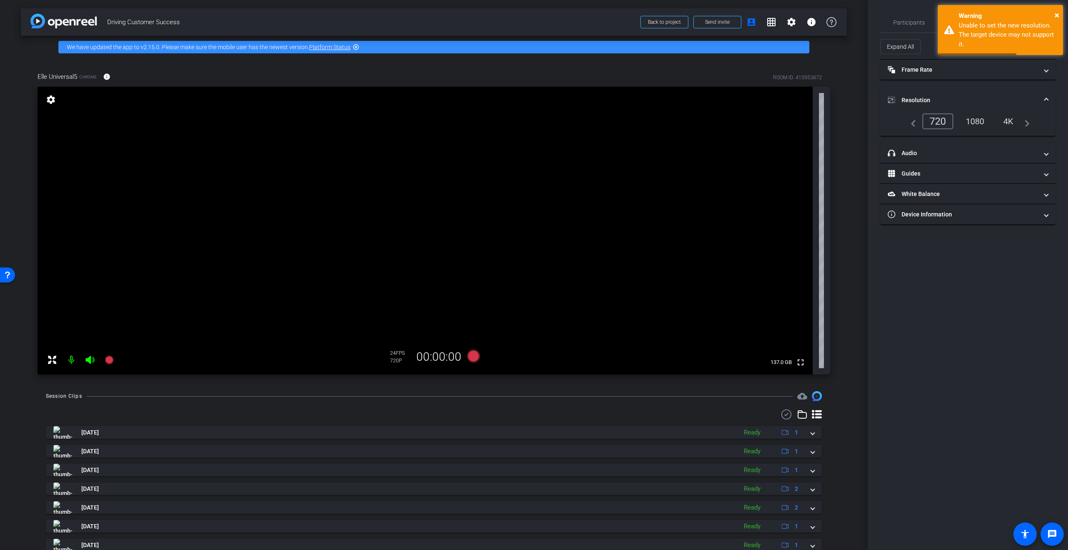  Describe the element at coordinates (781, 363) in the screenshot. I see `span: 137.0 GB` at that location.